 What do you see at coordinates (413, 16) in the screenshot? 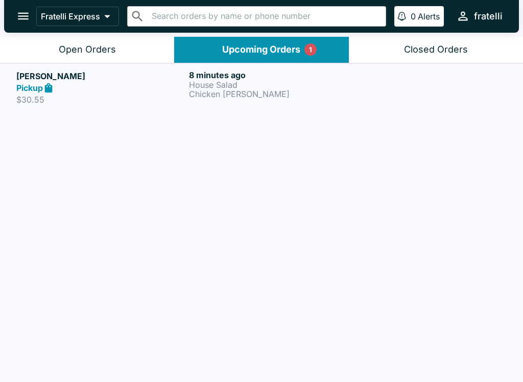
I see `p: 0` at bounding box center [413, 16].